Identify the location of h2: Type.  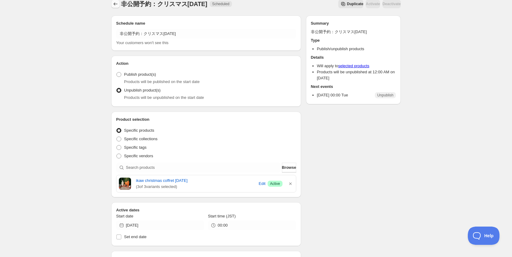
(353, 41).